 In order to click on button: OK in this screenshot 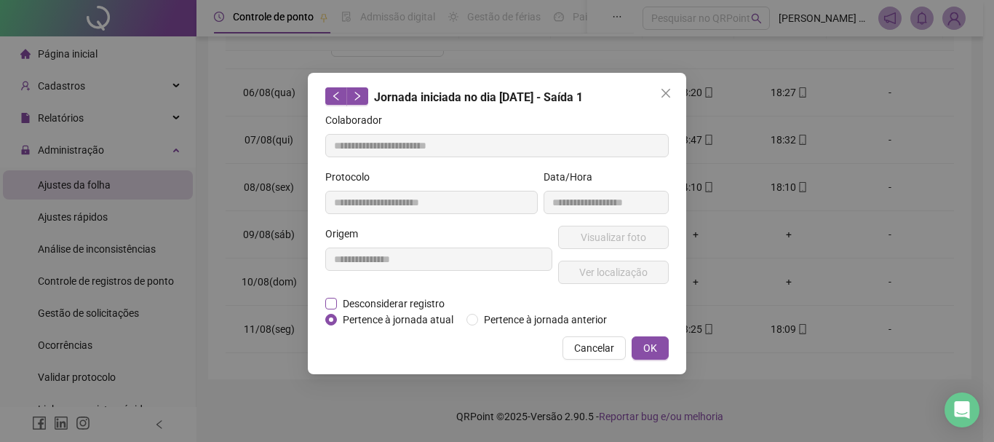, I will do `click(650, 348)`.